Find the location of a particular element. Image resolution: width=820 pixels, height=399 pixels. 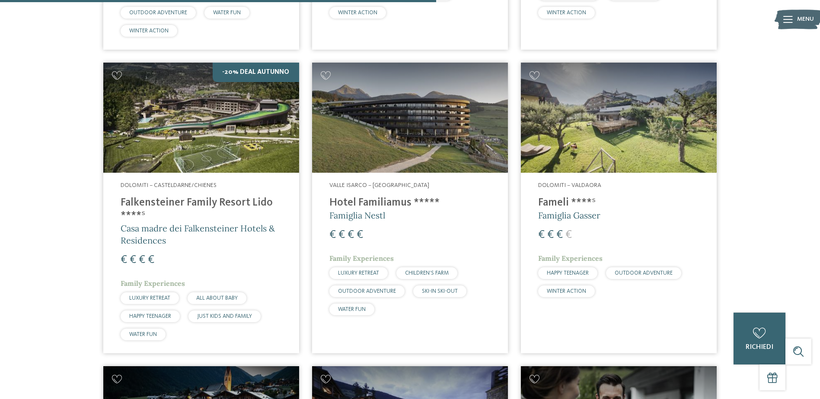

span: ALL ABOUT BABY is located at coordinates (217, 298).